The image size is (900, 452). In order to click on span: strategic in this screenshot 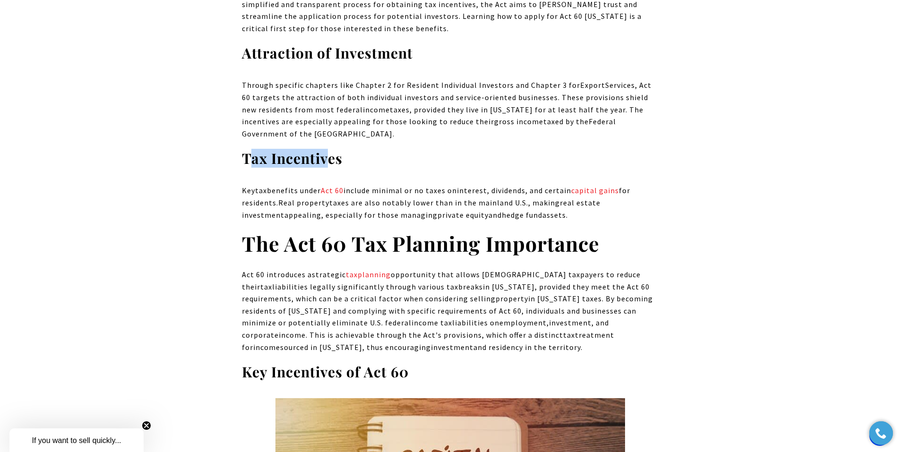, I will do `click(329, 275)`.